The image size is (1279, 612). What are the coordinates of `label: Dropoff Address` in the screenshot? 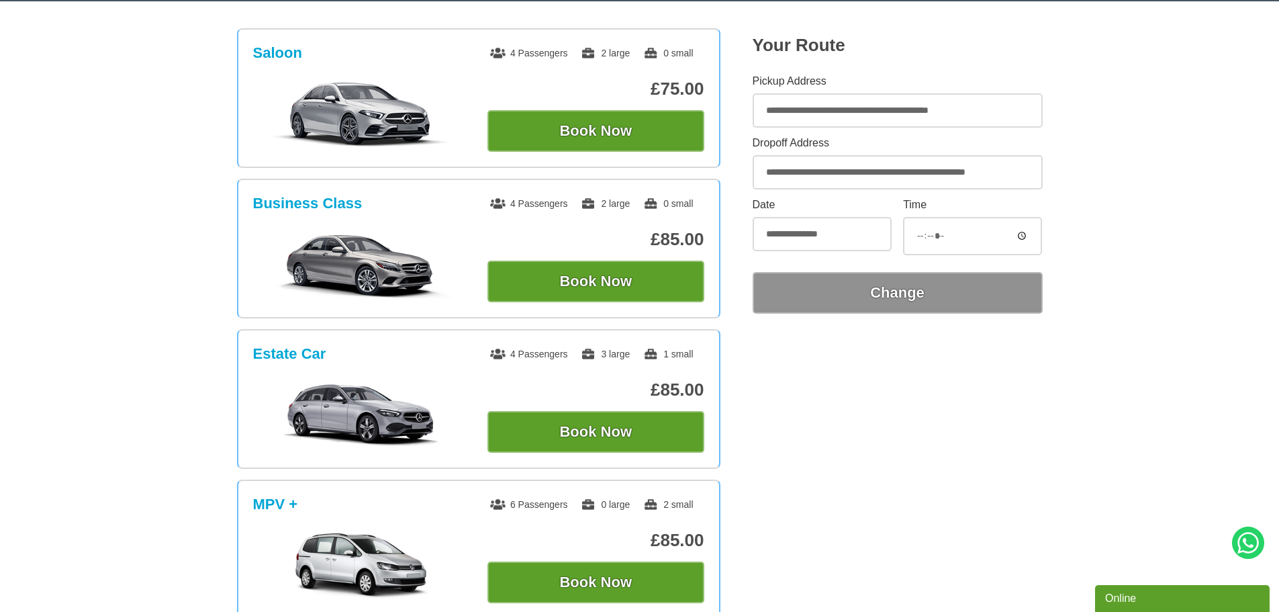 It's located at (898, 143).